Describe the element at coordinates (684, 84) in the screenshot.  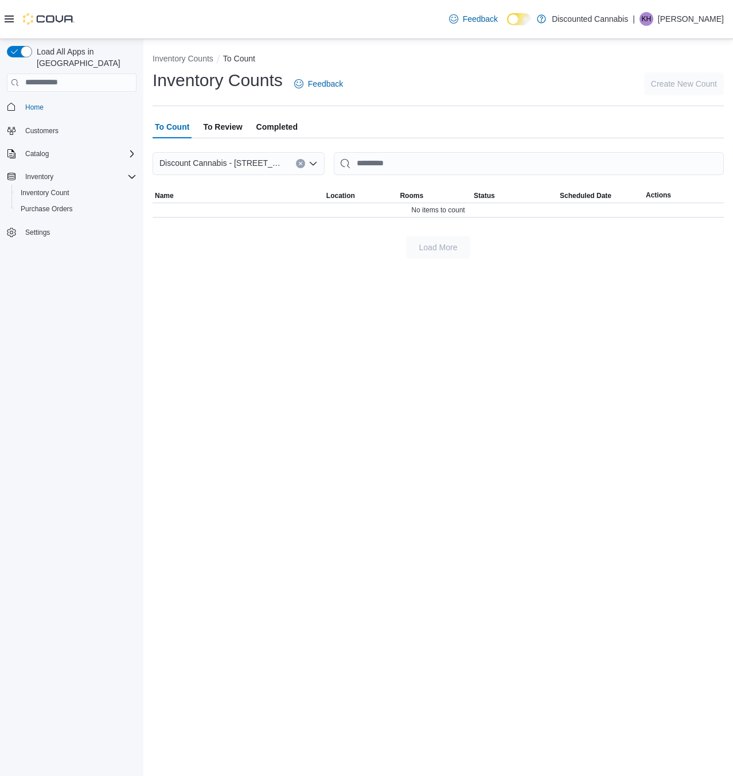
I see `button: Create New Count` at that location.